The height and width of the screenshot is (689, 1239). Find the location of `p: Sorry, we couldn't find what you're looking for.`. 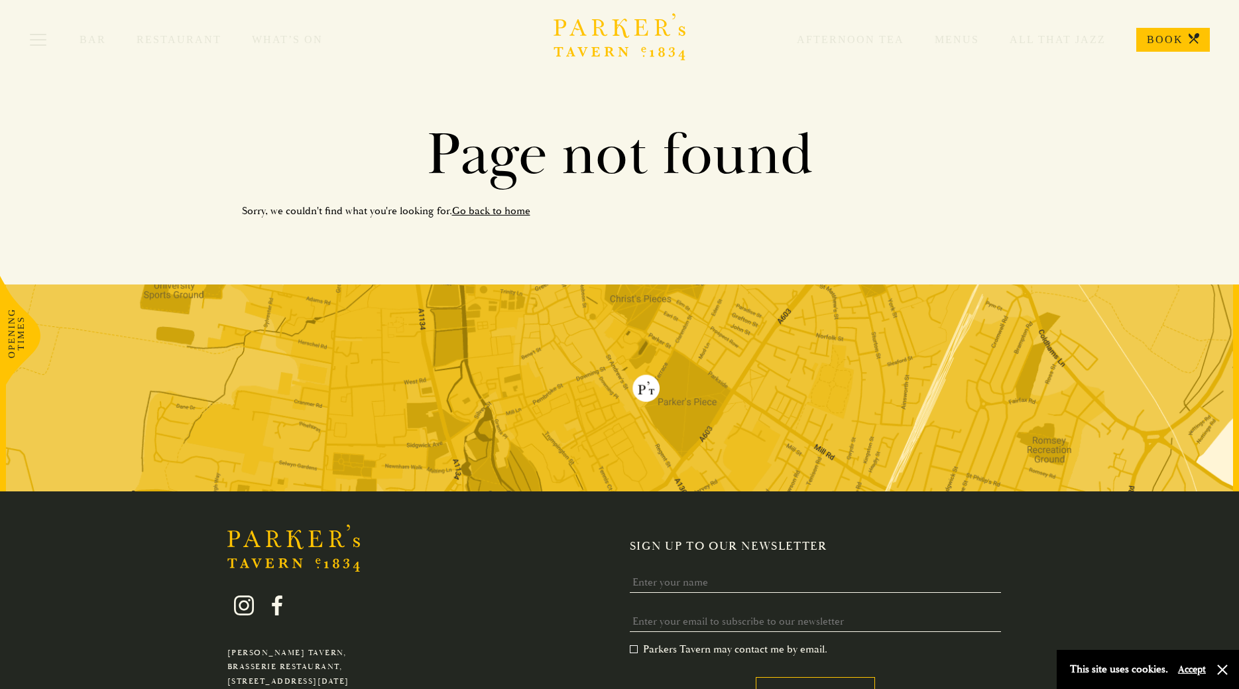

p: Sorry, we couldn't find what you're looking for. is located at coordinates (620, 211).